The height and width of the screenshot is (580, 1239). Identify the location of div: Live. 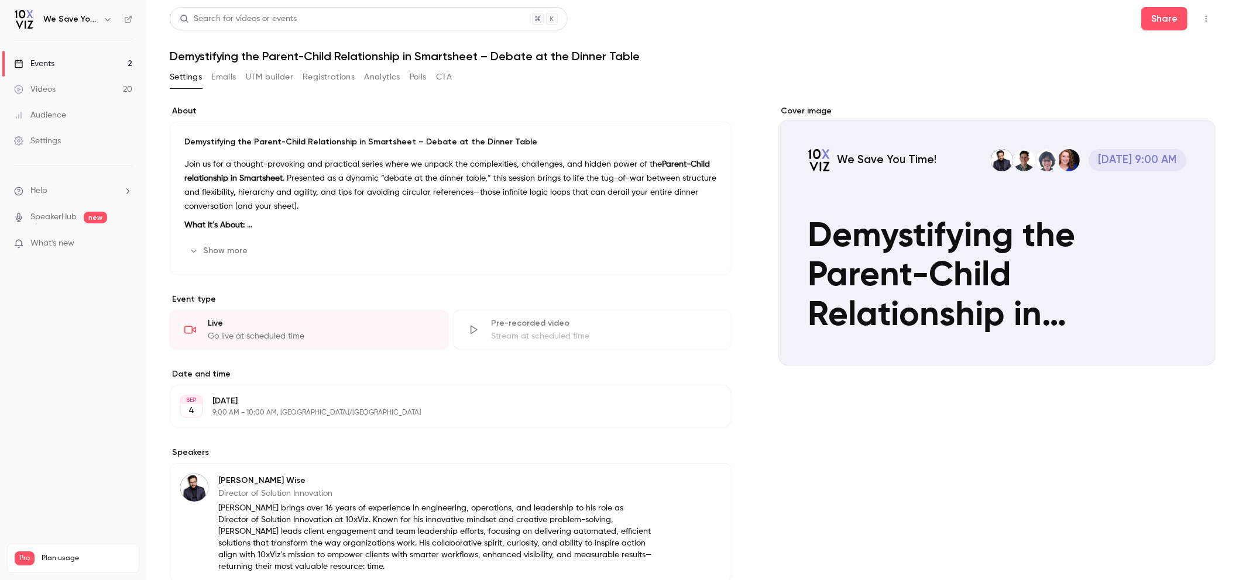
(321, 324).